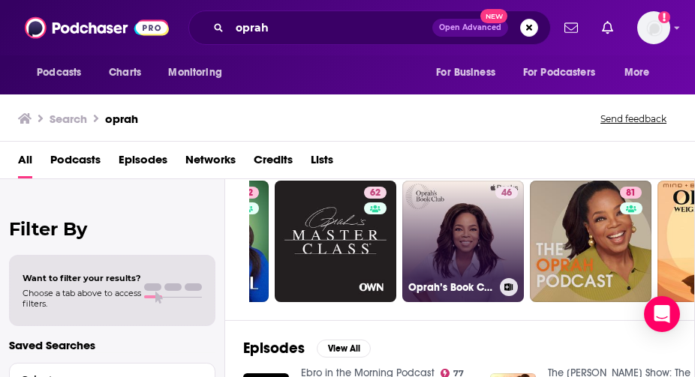  I want to click on span: 81, so click(630, 194).